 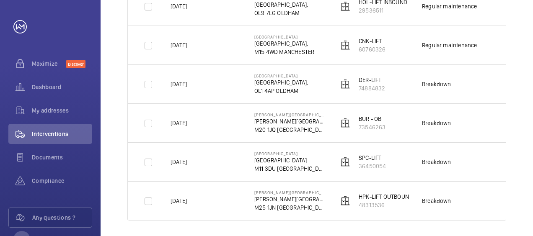 I want to click on p: HPK-LIFT OUTBOUND, so click(x=385, y=197).